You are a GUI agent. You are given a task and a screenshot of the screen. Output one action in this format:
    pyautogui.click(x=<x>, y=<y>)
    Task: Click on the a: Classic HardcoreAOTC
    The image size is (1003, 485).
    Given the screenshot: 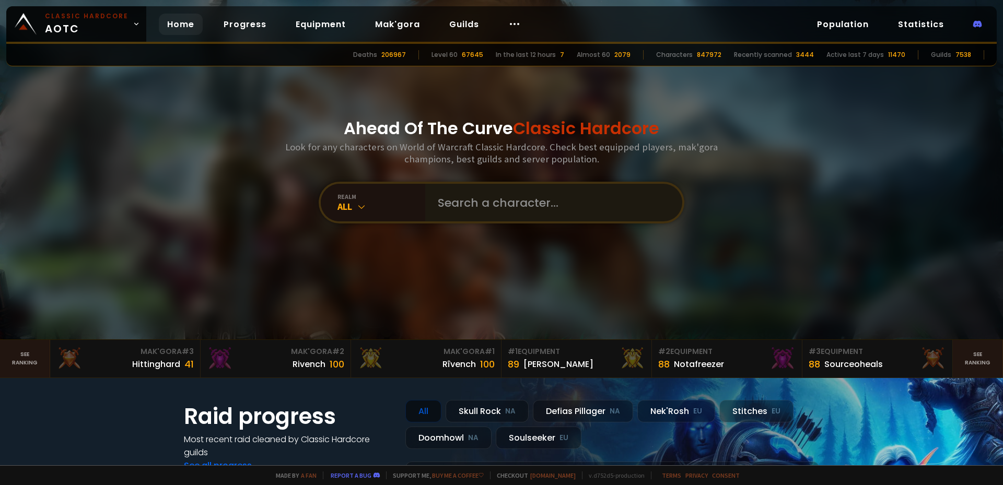 What is the action you would take?
    pyautogui.click(x=76, y=24)
    